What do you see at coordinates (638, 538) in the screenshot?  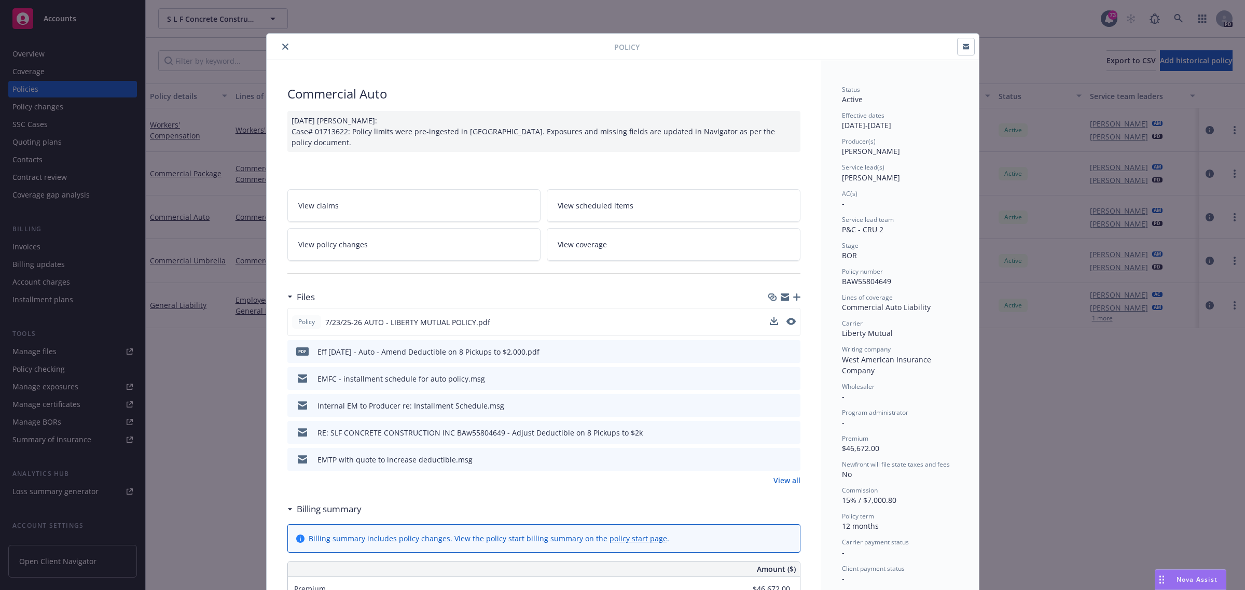 I see `a: policy start page` at bounding box center [638, 538].